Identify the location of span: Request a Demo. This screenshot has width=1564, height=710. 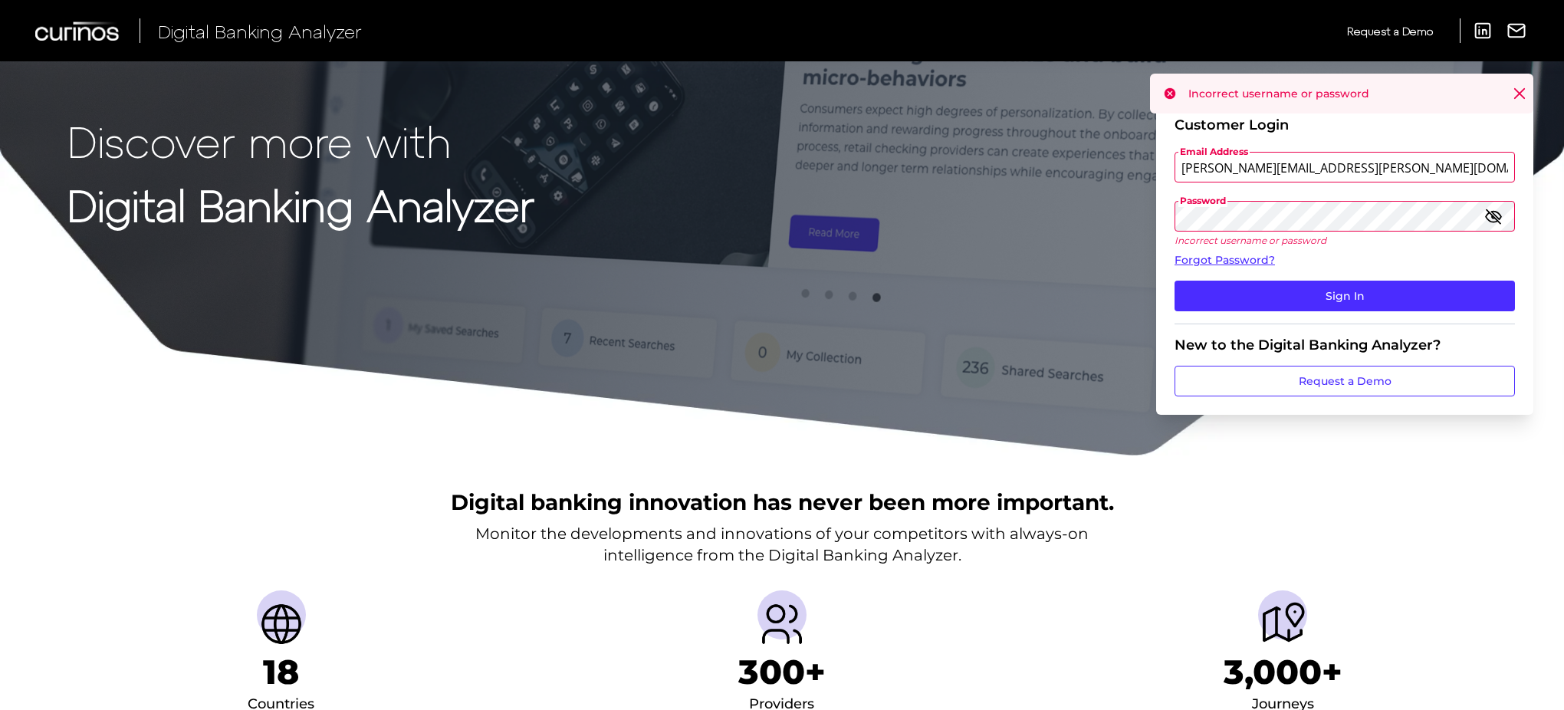
(1390, 31).